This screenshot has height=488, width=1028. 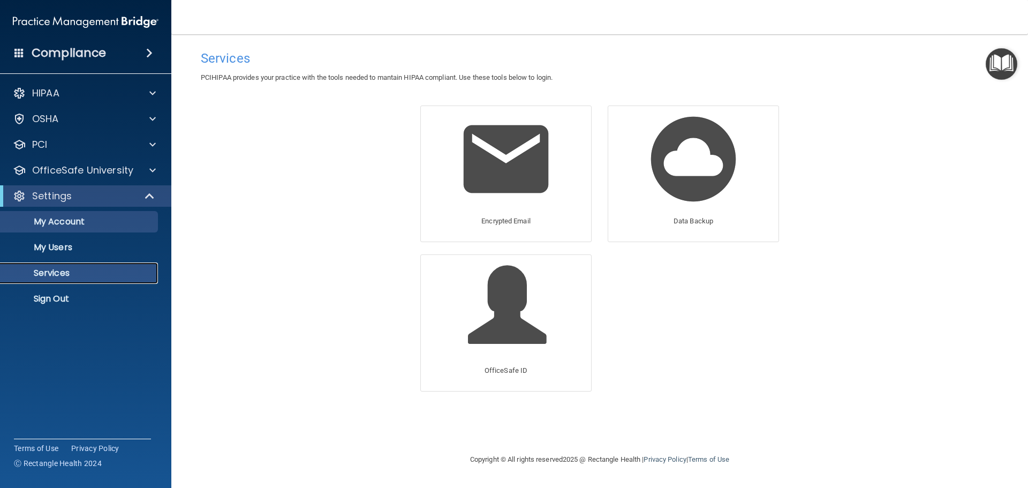 I want to click on a: OfficeSafe ID, so click(x=506, y=322).